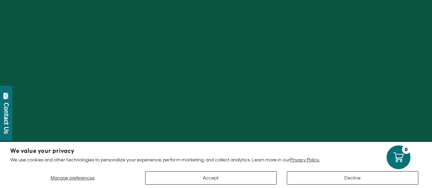 The width and height of the screenshot is (432, 188). I want to click on p: We use cookies and other technologies to personalize your experience, perform marketing, and coll..., so click(216, 160).